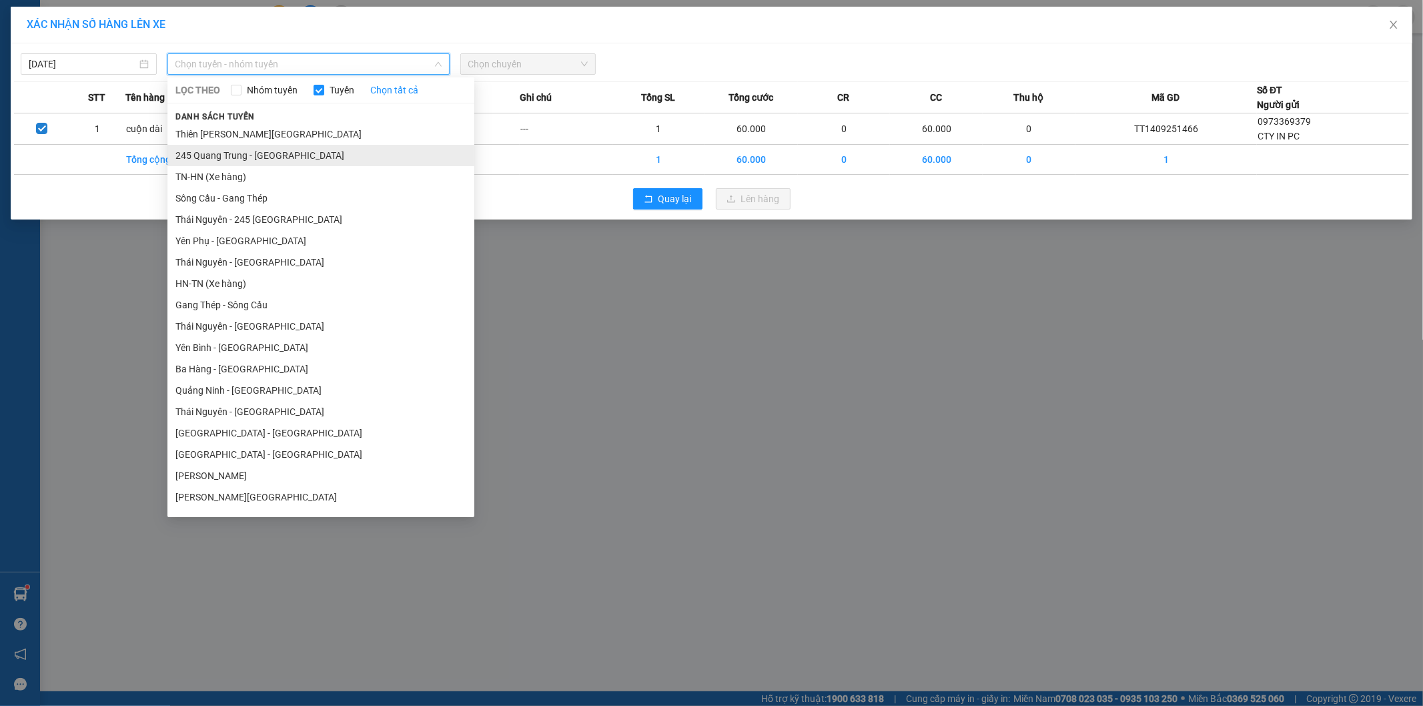 Image resolution: width=1423 pixels, height=706 pixels. I want to click on button: uploadLên hàng, so click(753, 199).